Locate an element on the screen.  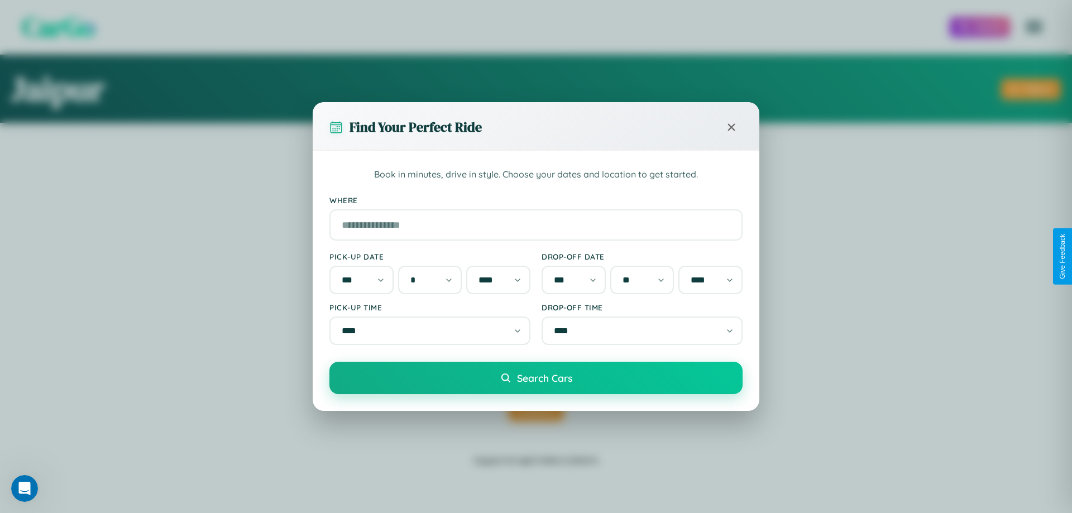
label: Pick-up Date is located at coordinates (430, 256).